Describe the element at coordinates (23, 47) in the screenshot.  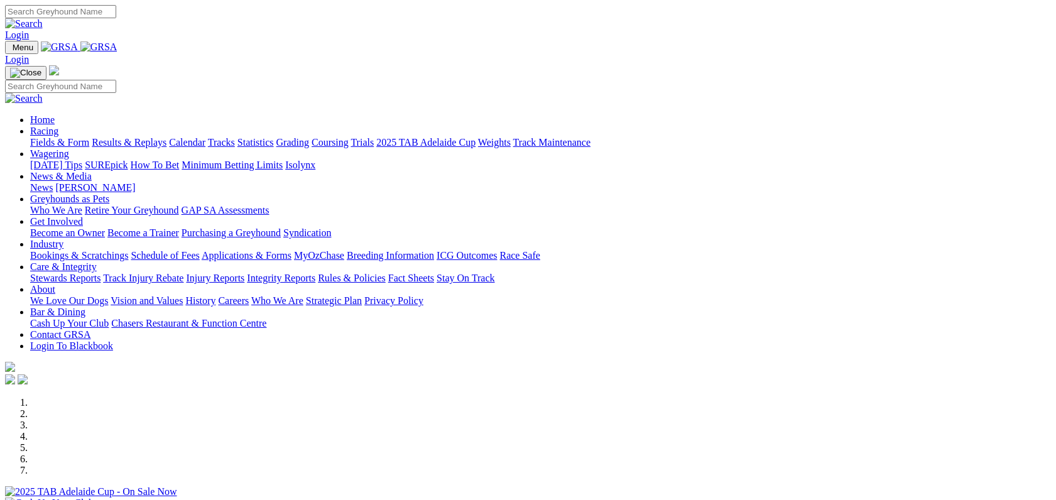
I see `span: Menu` at that location.